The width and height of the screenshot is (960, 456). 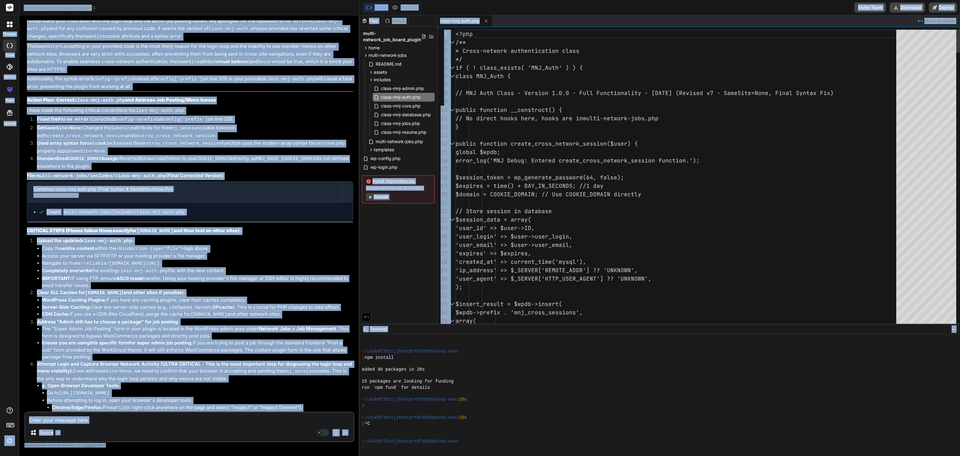 What do you see at coordinates (509, 304) in the screenshot?
I see `span: $insert_result = $wpdb->insert(` at bounding box center [509, 304].